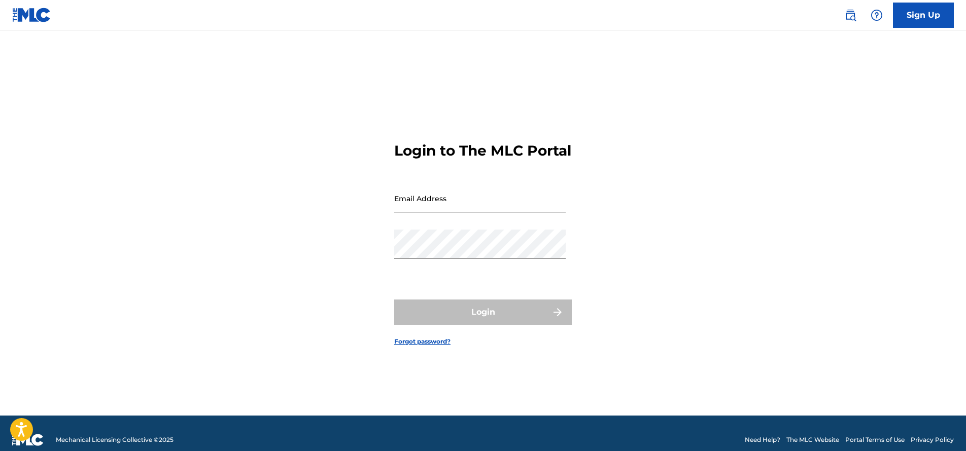 The width and height of the screenshot is (966, 451). Describe the element at coordinates (762, 440) in the screenshot. I see `a: Need Help?` at that location.